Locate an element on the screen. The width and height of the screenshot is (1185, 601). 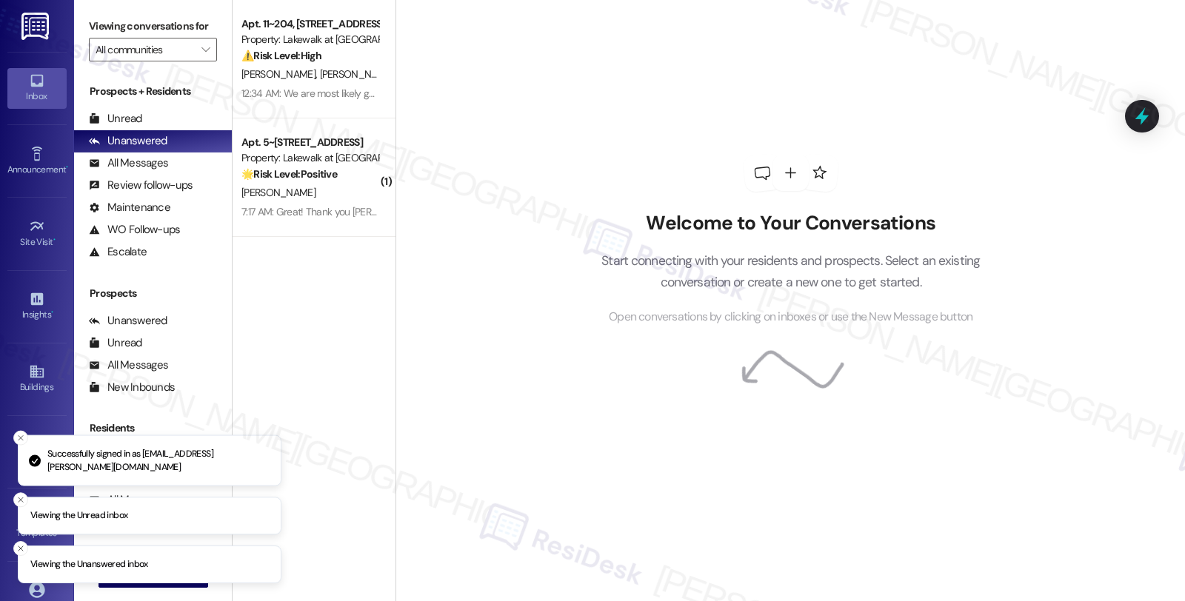
div: Prospects is located at coordinates (153, 293).